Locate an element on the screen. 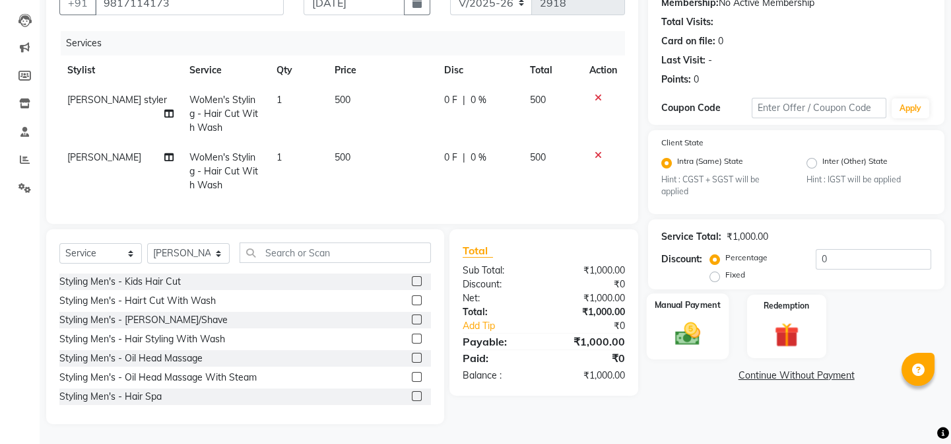  th: Qty is located at coordinates (298, 70).